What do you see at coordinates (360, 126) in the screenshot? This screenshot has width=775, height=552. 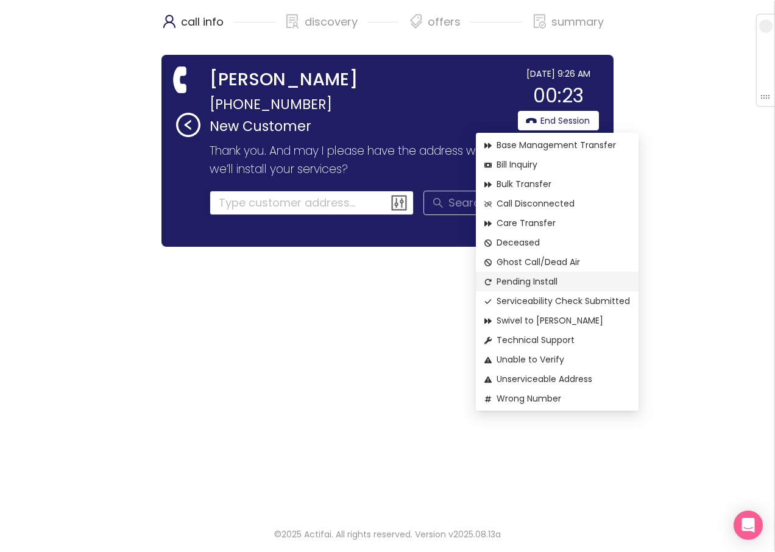 I see `p: New Customer` at bounding box center [360, 126].